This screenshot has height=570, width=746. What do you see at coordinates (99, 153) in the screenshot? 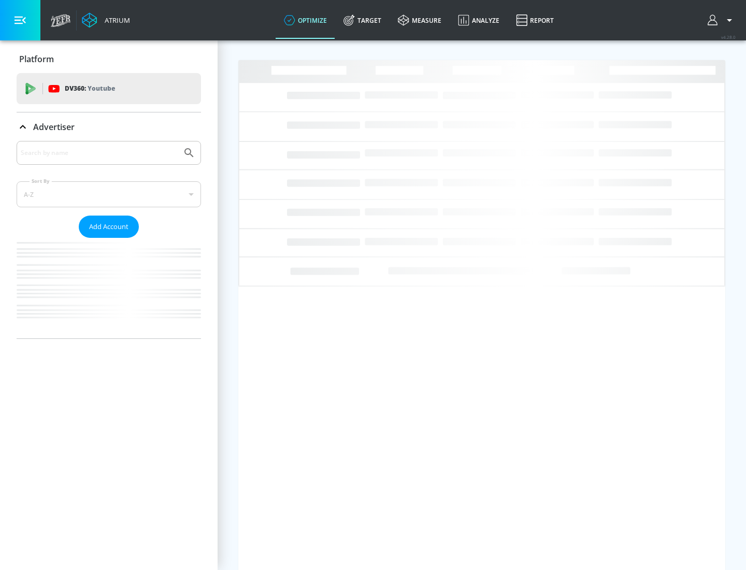
I see `input: Search by name` at bounding box center [99, 153].